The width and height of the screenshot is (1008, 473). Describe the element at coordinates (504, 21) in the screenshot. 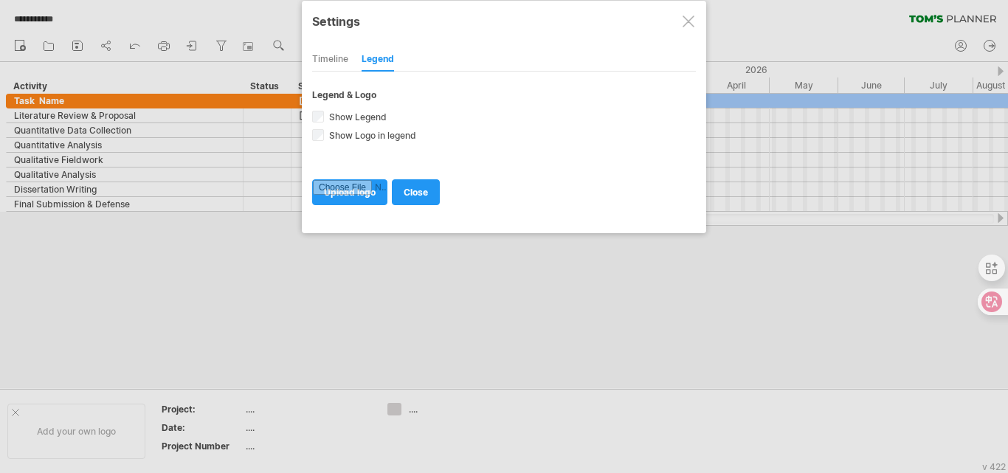

I see `div: Settings` at that location.